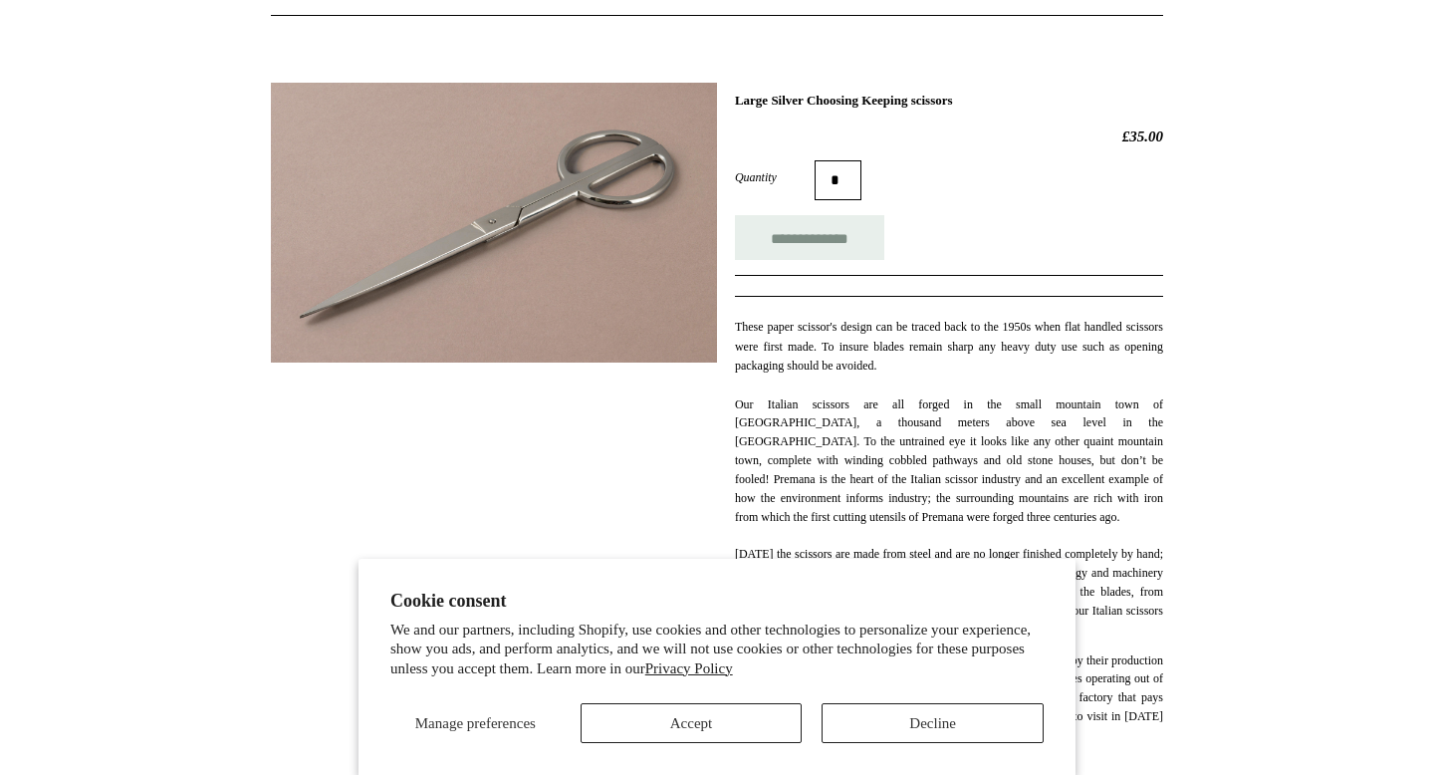  Describe the element at coordinates (949, 136) in the screenshot. I see `h2: £35.00` at that location.